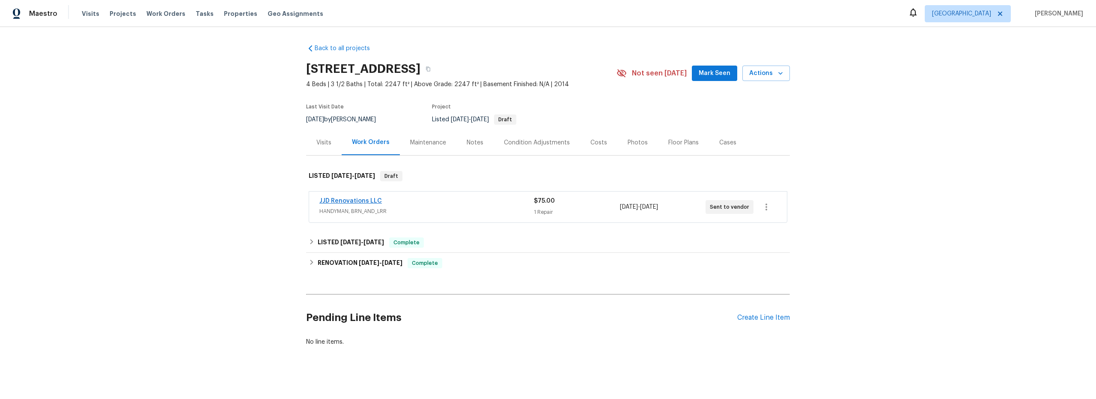 This screenshot has height=399, width=1096. What do you see at coordinates (714, 73) in the screenshot?
I see `button: Mark Seen` at bounding box center [714, 73].